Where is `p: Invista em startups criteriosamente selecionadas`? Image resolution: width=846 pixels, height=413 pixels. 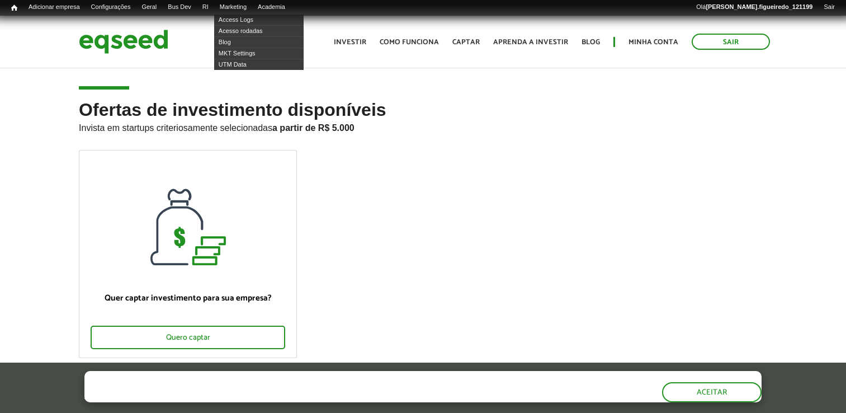
p: Invista em startups criteriosamente selecionadas is located at coordinates (423, 126).